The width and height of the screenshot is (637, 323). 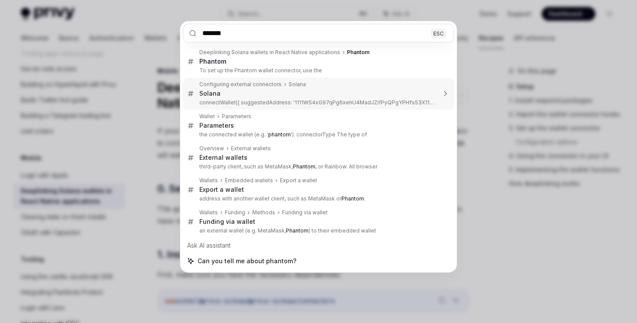 I want to click on p: address with another wallet client, such as MetaMask or ., so click(x=318, y=199).